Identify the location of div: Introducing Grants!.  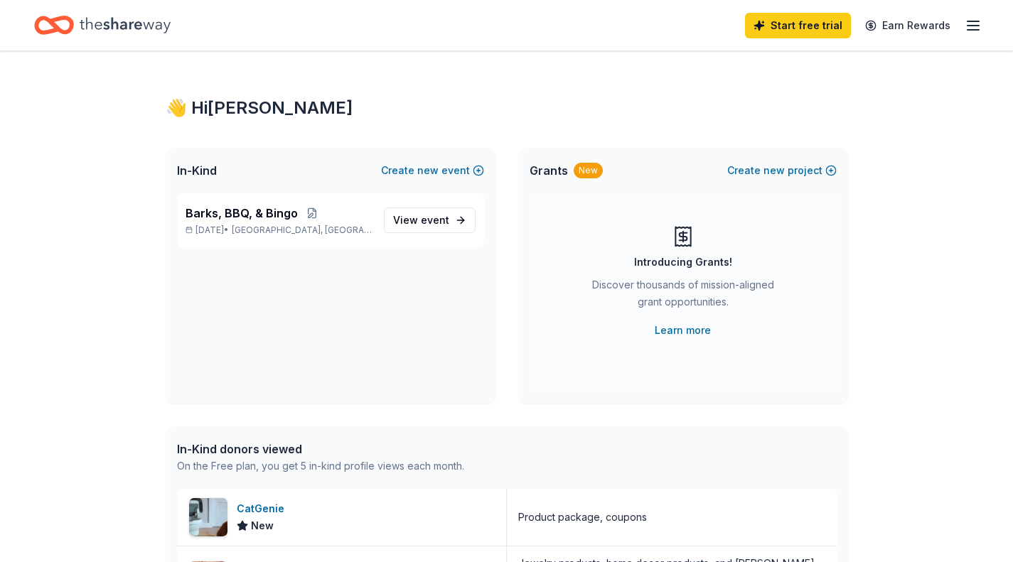
(683, 262).